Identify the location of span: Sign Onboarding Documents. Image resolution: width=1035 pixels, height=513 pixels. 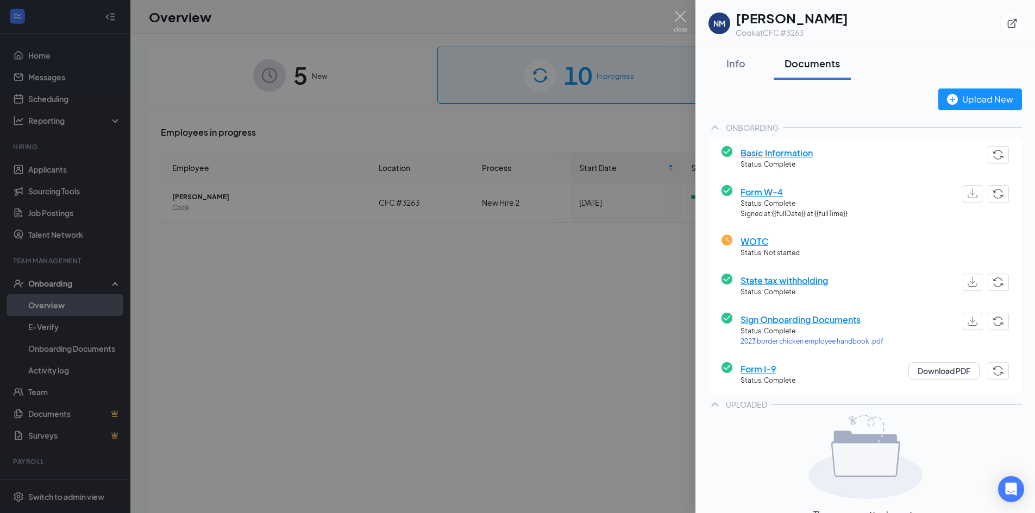
(812, 319).